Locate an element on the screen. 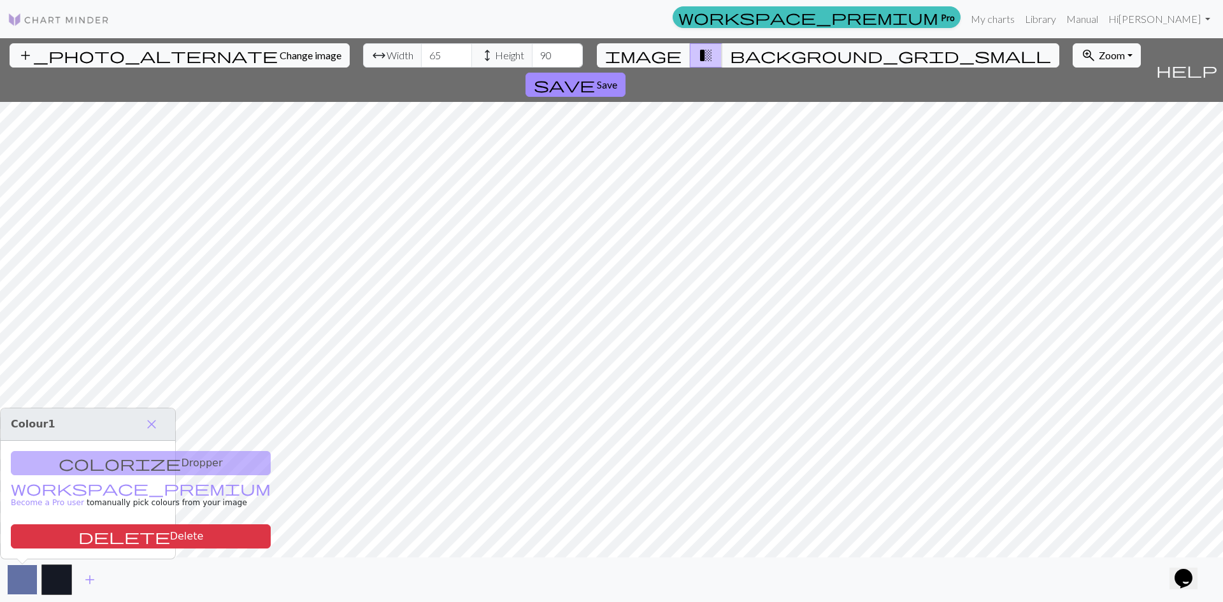 This screenshot has width=1223, height=602. button: Close is located at coordinates (152, 424).